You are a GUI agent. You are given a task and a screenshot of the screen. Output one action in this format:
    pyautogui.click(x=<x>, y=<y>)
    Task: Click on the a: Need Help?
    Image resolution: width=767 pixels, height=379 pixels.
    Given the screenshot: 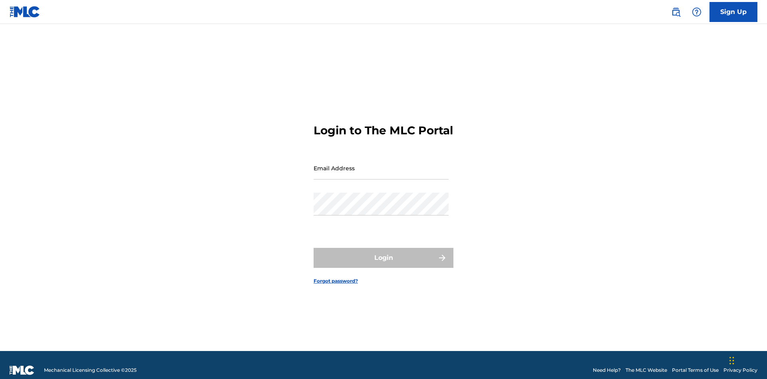 What is the action you would take?
    pyautogui.click(x=607, y=370)
    